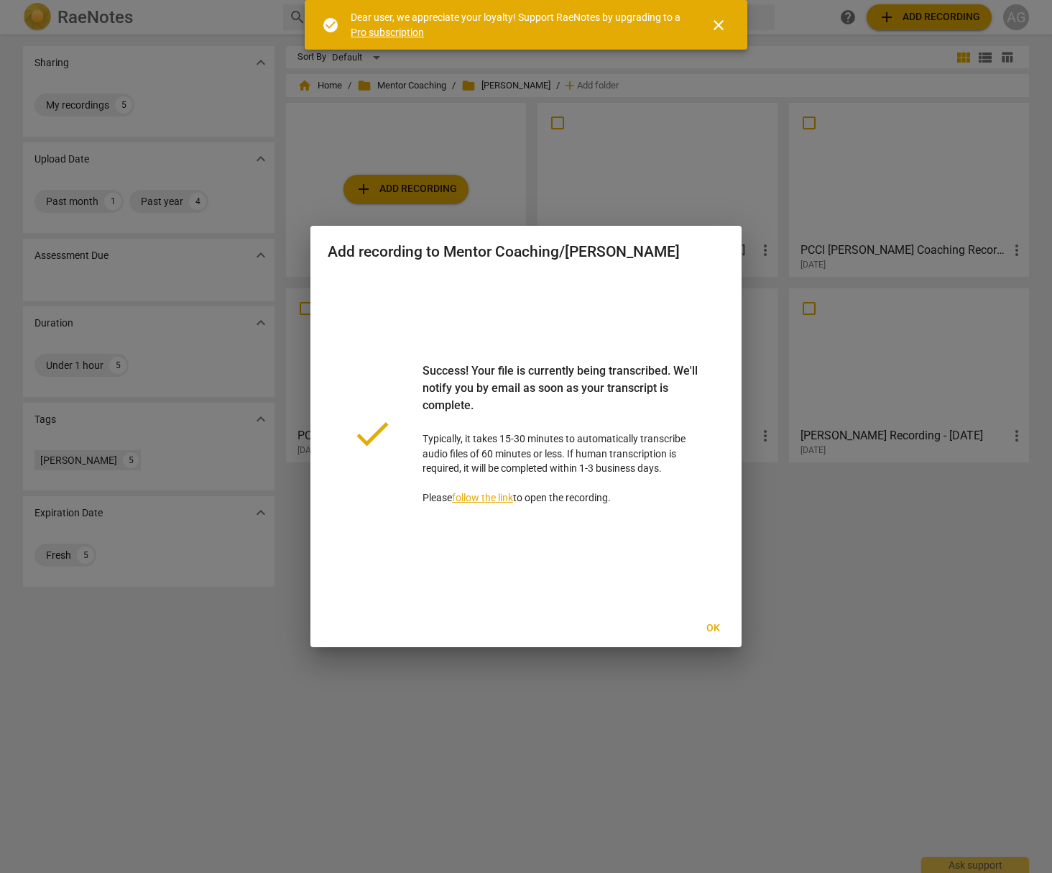  I want to click on span: done, so click(372, 433).